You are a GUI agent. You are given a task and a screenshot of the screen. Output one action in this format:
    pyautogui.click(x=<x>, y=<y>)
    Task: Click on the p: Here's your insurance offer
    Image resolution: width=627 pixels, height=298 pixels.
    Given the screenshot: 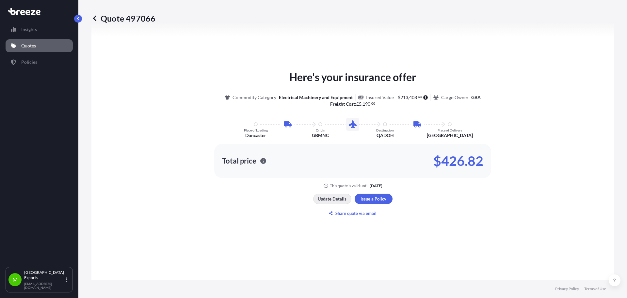 What is the action you would take?
    pyautogui.click(x=353, y=77)
    